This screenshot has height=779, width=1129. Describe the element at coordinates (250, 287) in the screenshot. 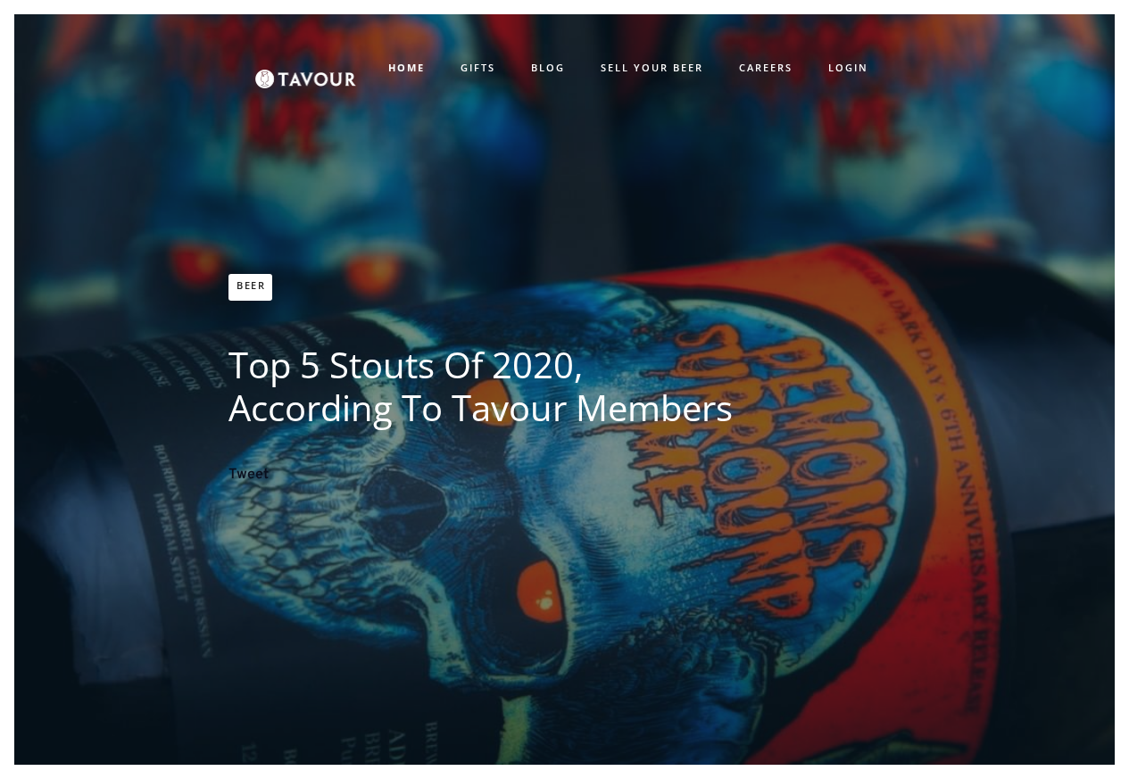

I see `a: Beer` at that location.